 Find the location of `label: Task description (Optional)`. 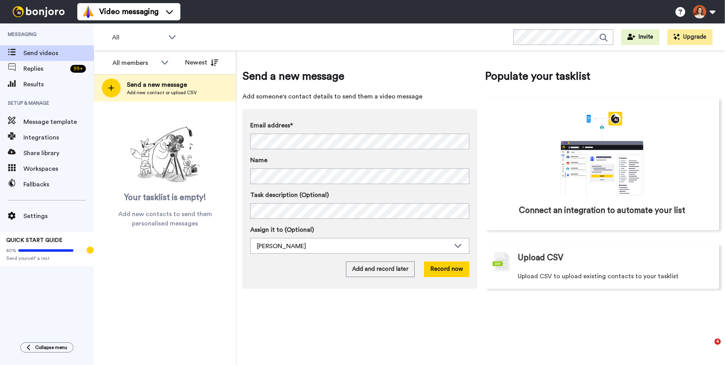

label: Task description (Optional) is located at coordinates (359, 195).